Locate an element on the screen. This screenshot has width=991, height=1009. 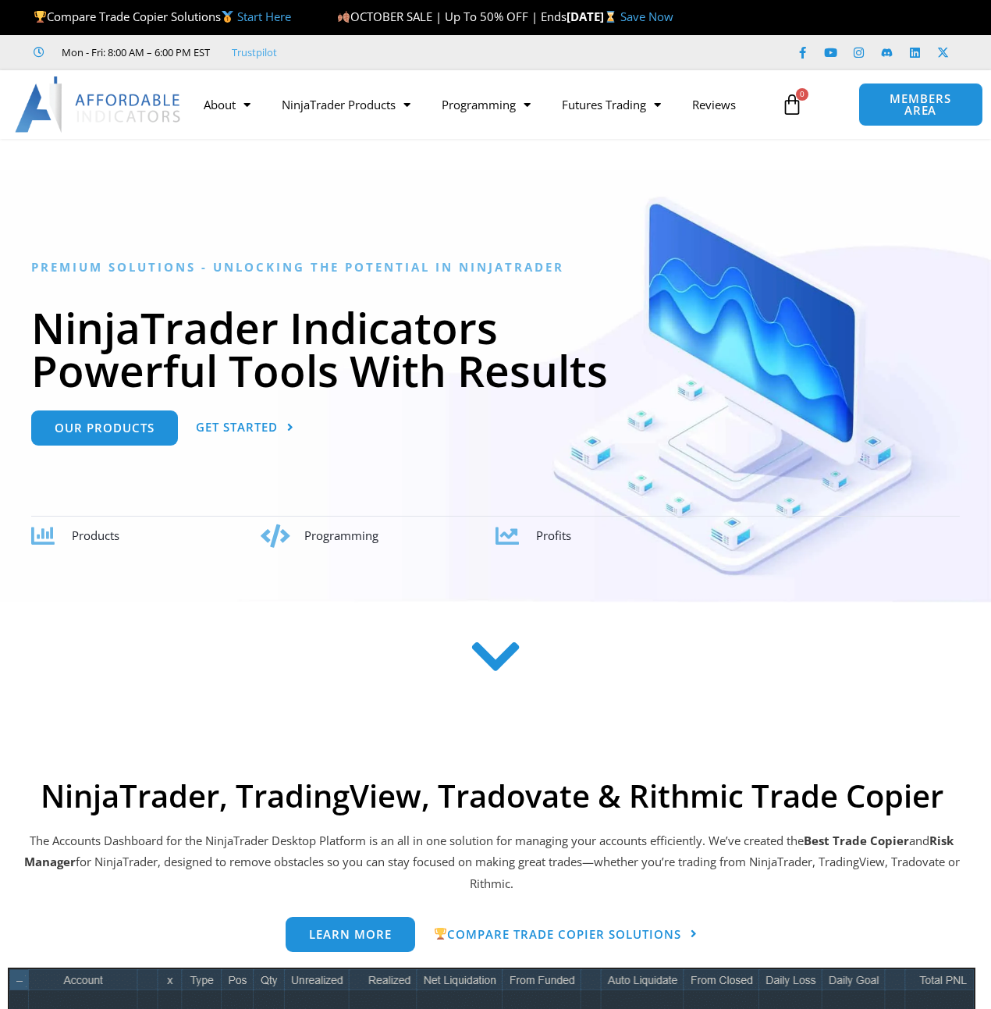
a: Get Started is located at coordinates (245, 428).